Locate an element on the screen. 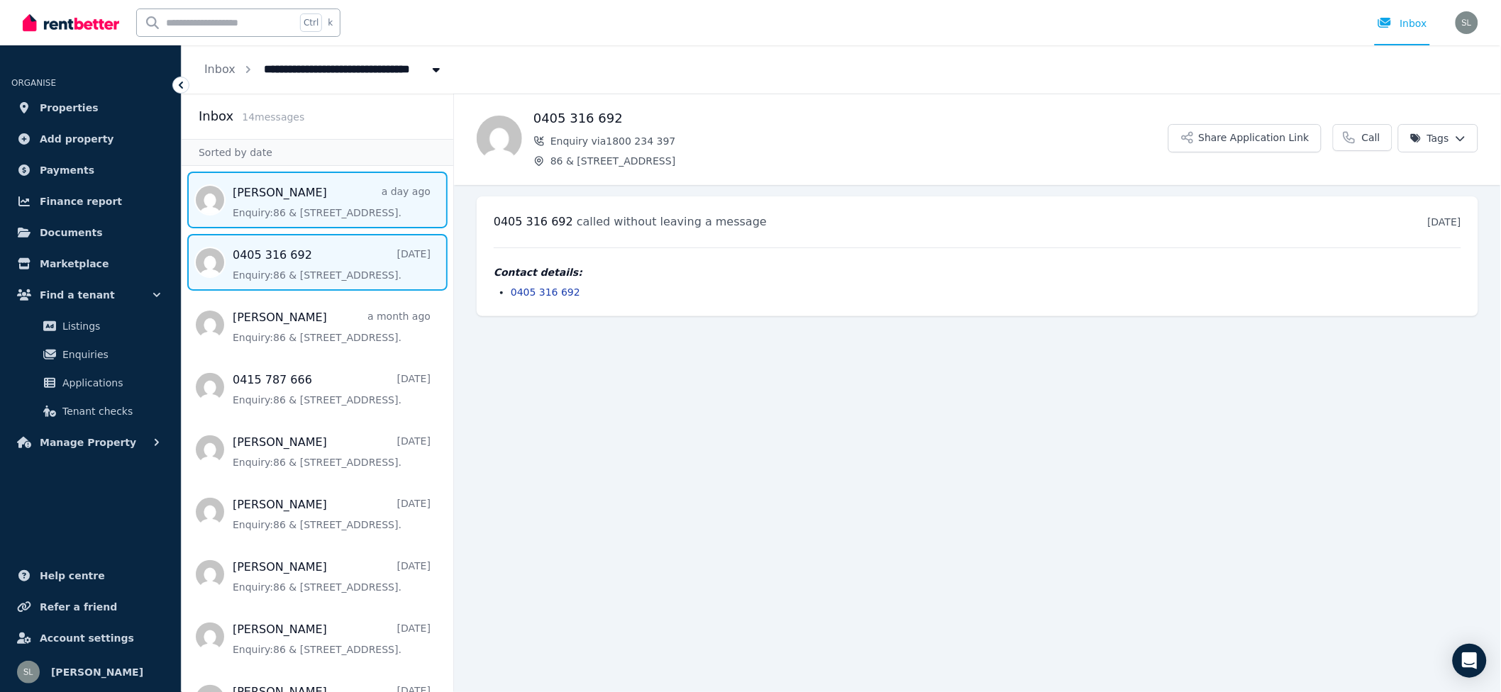  span: called without leaving a message is located at coordinates (672, 221).